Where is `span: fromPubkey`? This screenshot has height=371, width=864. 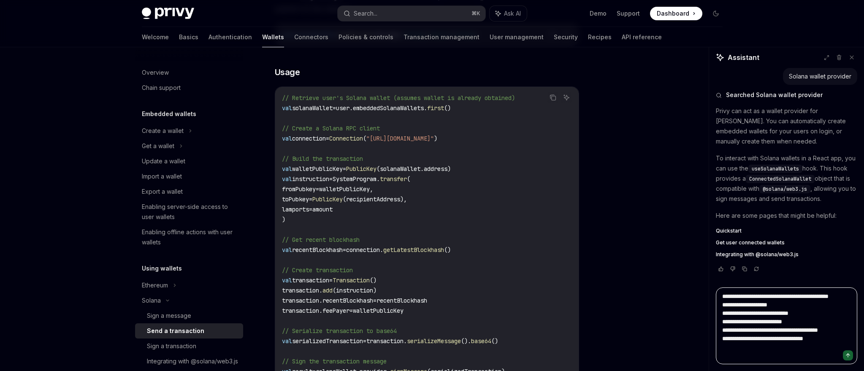
span: fromPubkey is located at coordinates (299, 189).